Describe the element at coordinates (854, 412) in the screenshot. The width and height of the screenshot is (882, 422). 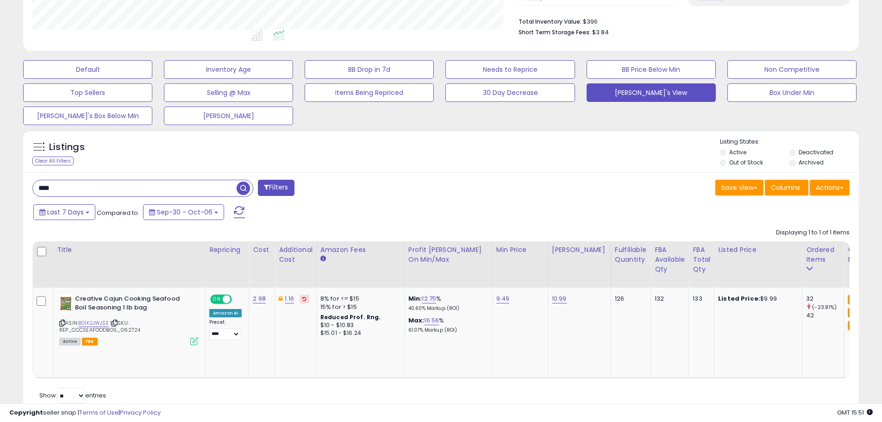
I see `span: 2025-10-14 15:51 GMT` at that location.